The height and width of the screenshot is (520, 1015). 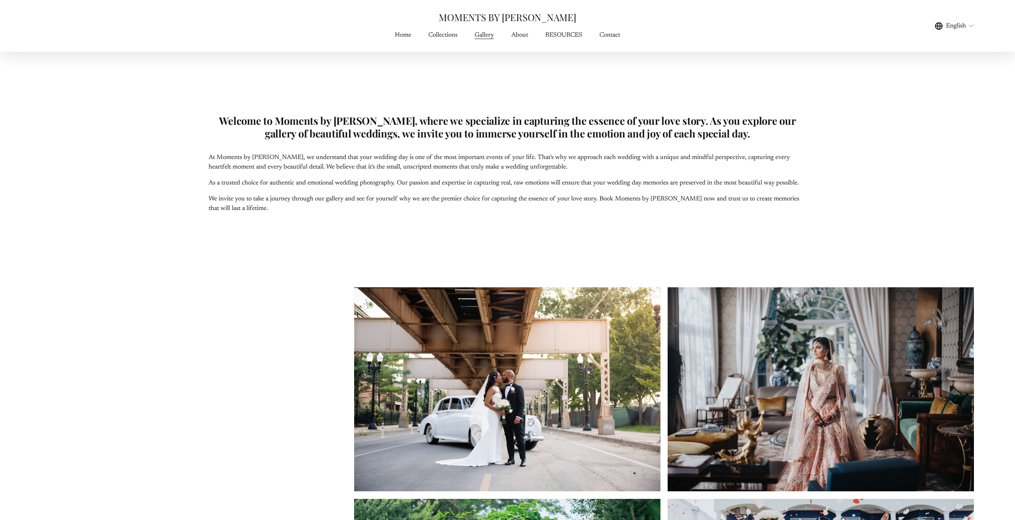 What do you see at coordinates (563, 35) in the screenshot?
I see `a: RESOURCES` at bounding box center [563, 35].